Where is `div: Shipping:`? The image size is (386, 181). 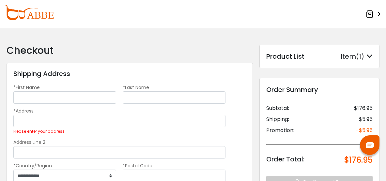 div: Shipping: is located at coordinates (277, 119).